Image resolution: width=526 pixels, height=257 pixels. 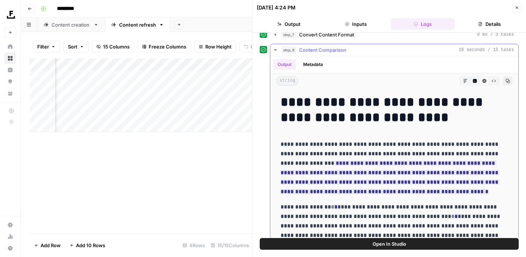 I want to click on span: 16 seconds / 15 tasks, so click(x=486, y=50).